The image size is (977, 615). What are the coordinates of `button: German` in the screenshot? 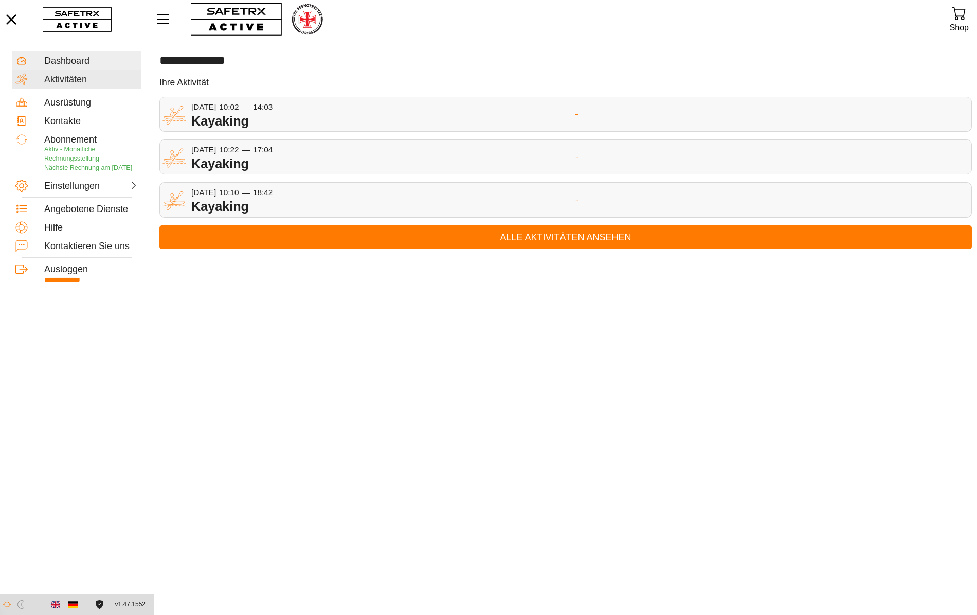 It's located at (73, 604).